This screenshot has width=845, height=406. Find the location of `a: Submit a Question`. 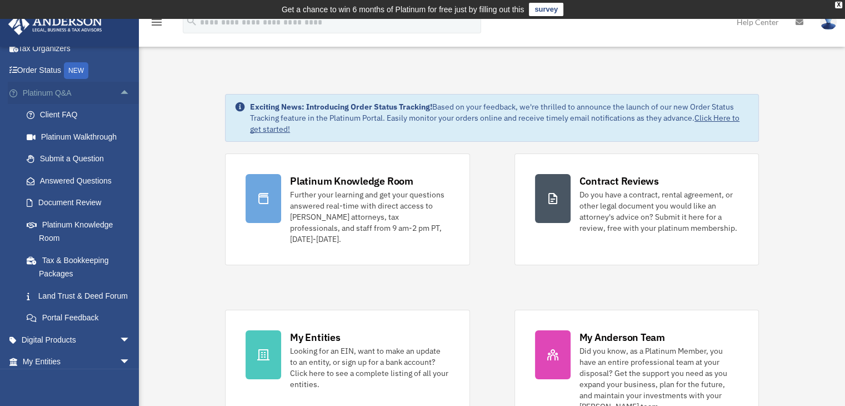

a: Submit a Question is located at coordinates (81, 159).